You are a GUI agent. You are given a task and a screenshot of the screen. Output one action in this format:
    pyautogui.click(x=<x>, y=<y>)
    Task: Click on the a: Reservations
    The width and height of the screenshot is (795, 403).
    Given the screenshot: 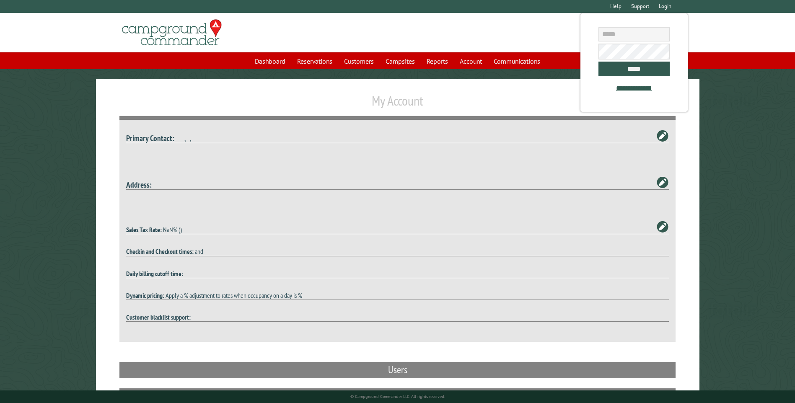 What is the action you would take?
    pyautogui.click(x=315, y=61)
    